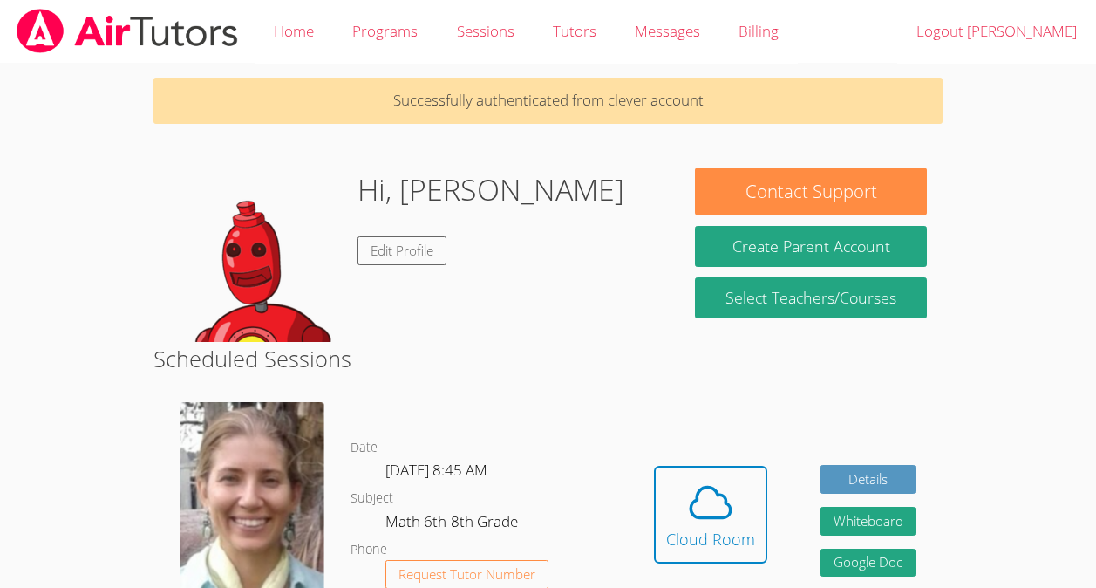 The height and width of the screenshot is (588, 1096). I want to click on button: Create Parent Account, so click(810, 246).